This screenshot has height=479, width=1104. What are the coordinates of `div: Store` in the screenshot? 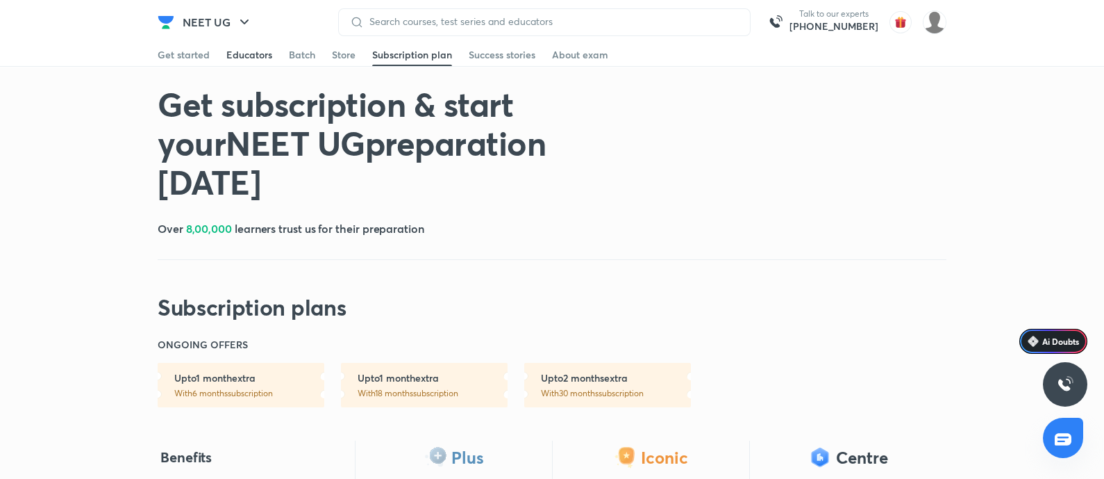 It's located at (344, 55).